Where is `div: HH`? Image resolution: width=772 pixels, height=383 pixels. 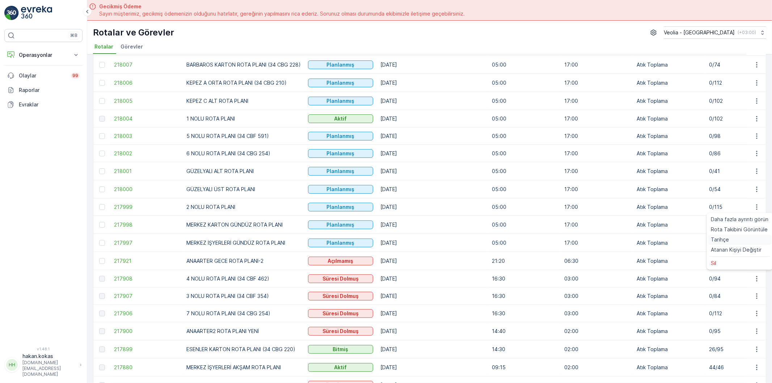 div: HH is located at coordinates (12, 365).